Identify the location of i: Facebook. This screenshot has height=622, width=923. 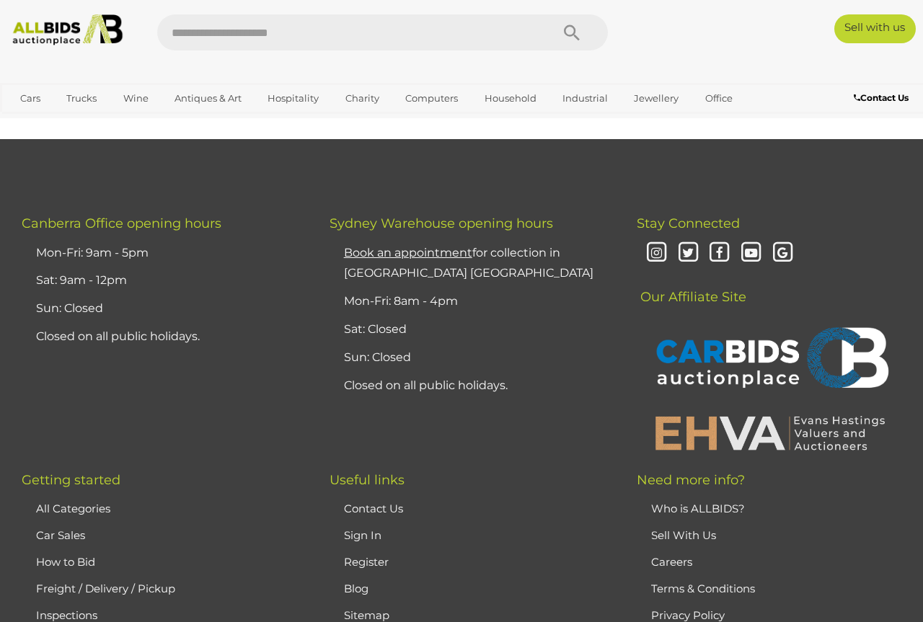
(720, 253).